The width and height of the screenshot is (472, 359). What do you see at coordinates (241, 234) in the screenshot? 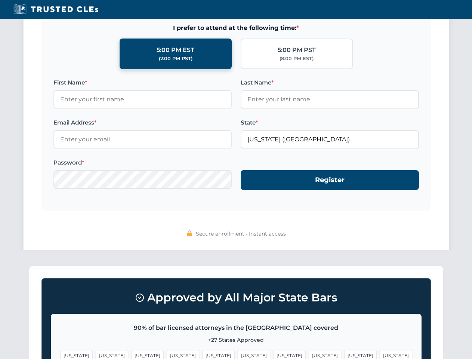
I see `span: Secure enrollment • Instant access` at bounding box center [241, 234].